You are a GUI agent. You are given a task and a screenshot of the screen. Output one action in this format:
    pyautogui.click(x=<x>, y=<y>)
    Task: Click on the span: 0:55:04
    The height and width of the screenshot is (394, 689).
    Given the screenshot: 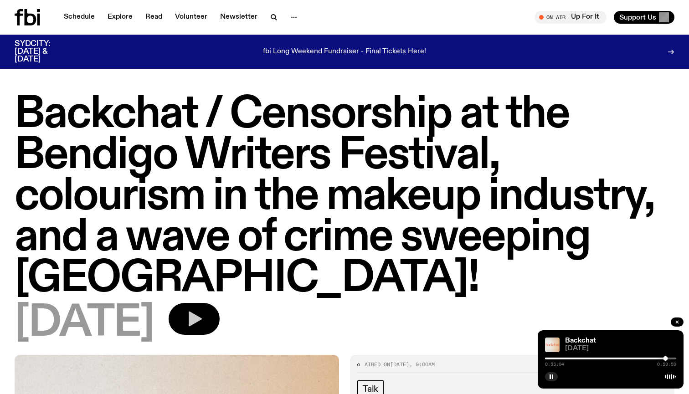 What is the action you would take?
    pyautogui.click(x=554, y=364)
    